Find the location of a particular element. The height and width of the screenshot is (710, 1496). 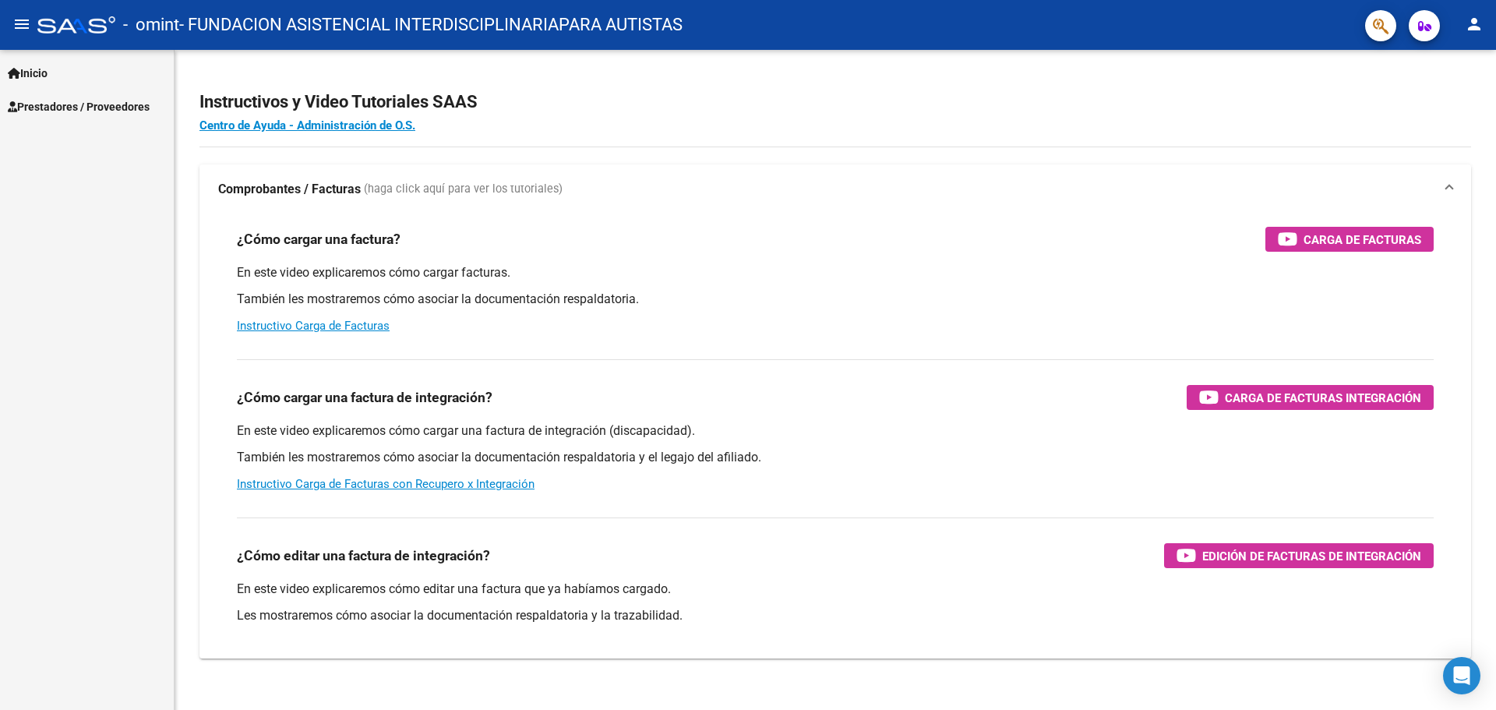

h3: ¿Cómo cargar una factura de integración? is located at coordinates (365, 397).